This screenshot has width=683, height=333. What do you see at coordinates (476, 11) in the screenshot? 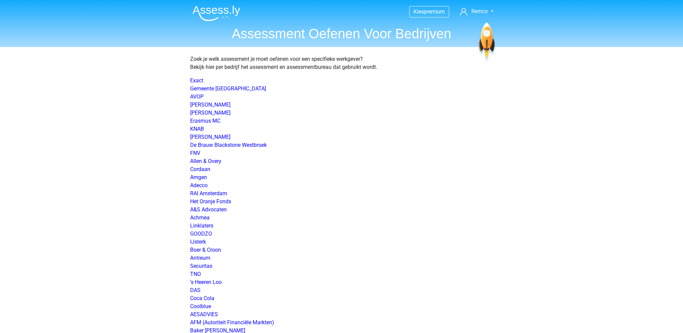
I see `a: Remco` at bounding box center [476, 11].